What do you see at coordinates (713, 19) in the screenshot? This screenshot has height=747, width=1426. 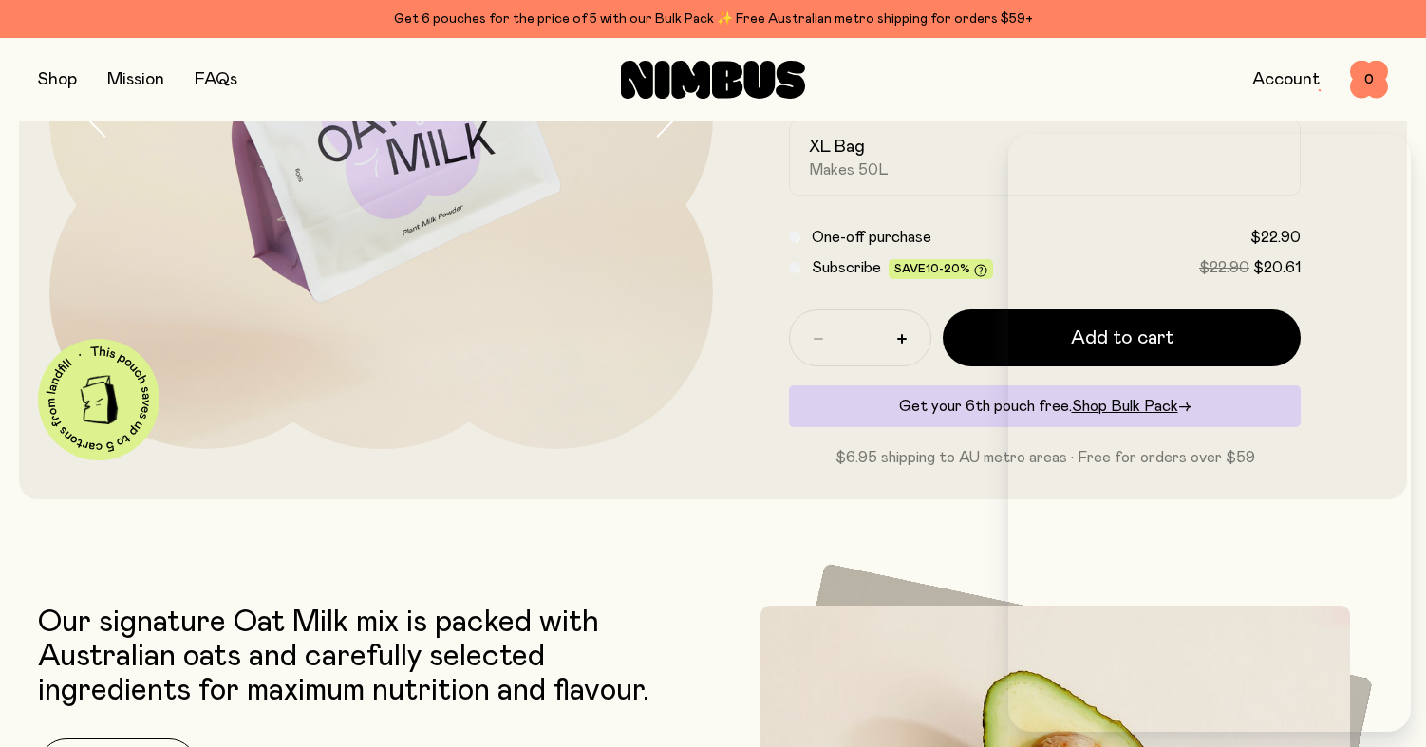 I see `div: Get 6 pouches for the price of 5 with our Bulk Pack ✨ Free Australian metro shipping for orders $59+` at bounding box center [713, 19].